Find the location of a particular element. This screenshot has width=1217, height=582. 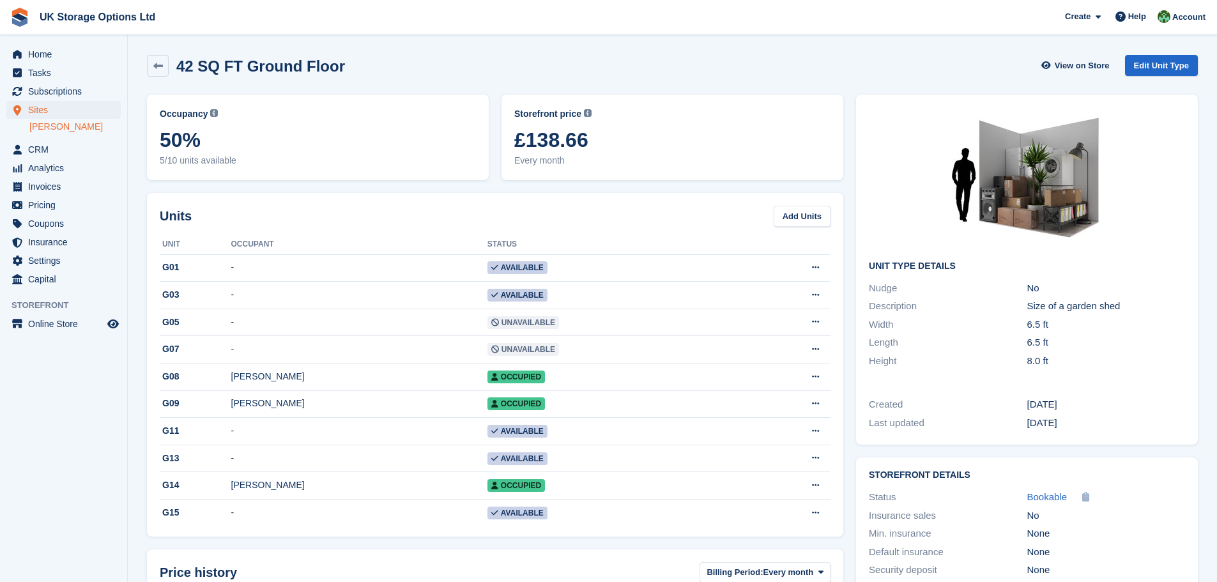

span: Online Store is located at coordinates (66, 324).